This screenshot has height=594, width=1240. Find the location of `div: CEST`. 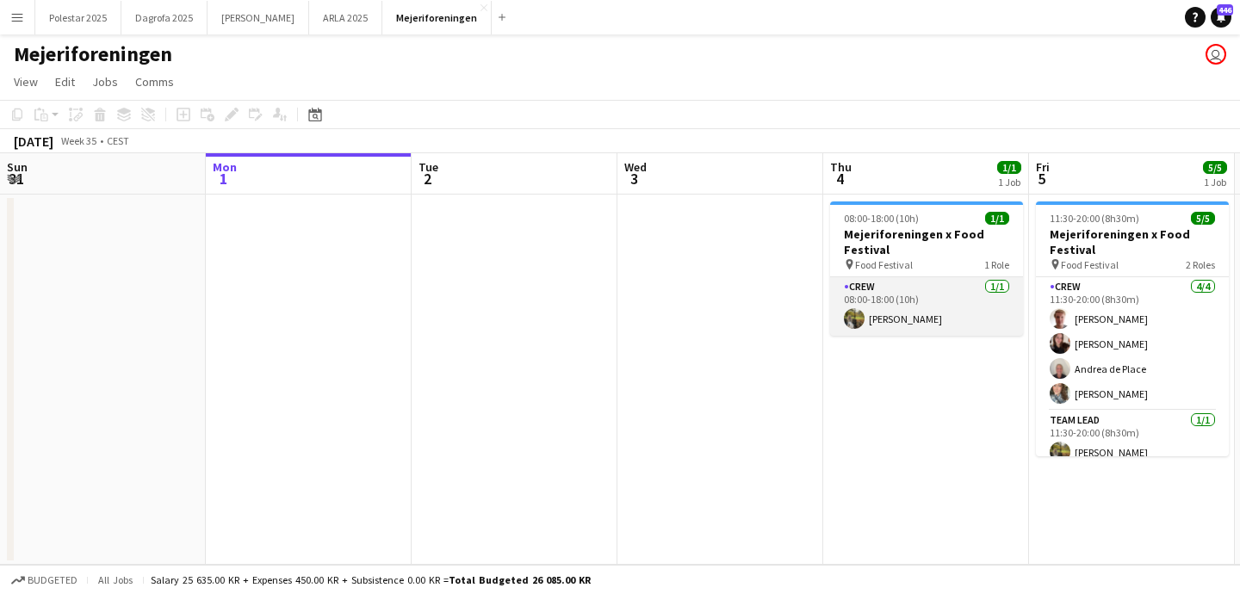

div: CEST is located at coordinates (118, 140).